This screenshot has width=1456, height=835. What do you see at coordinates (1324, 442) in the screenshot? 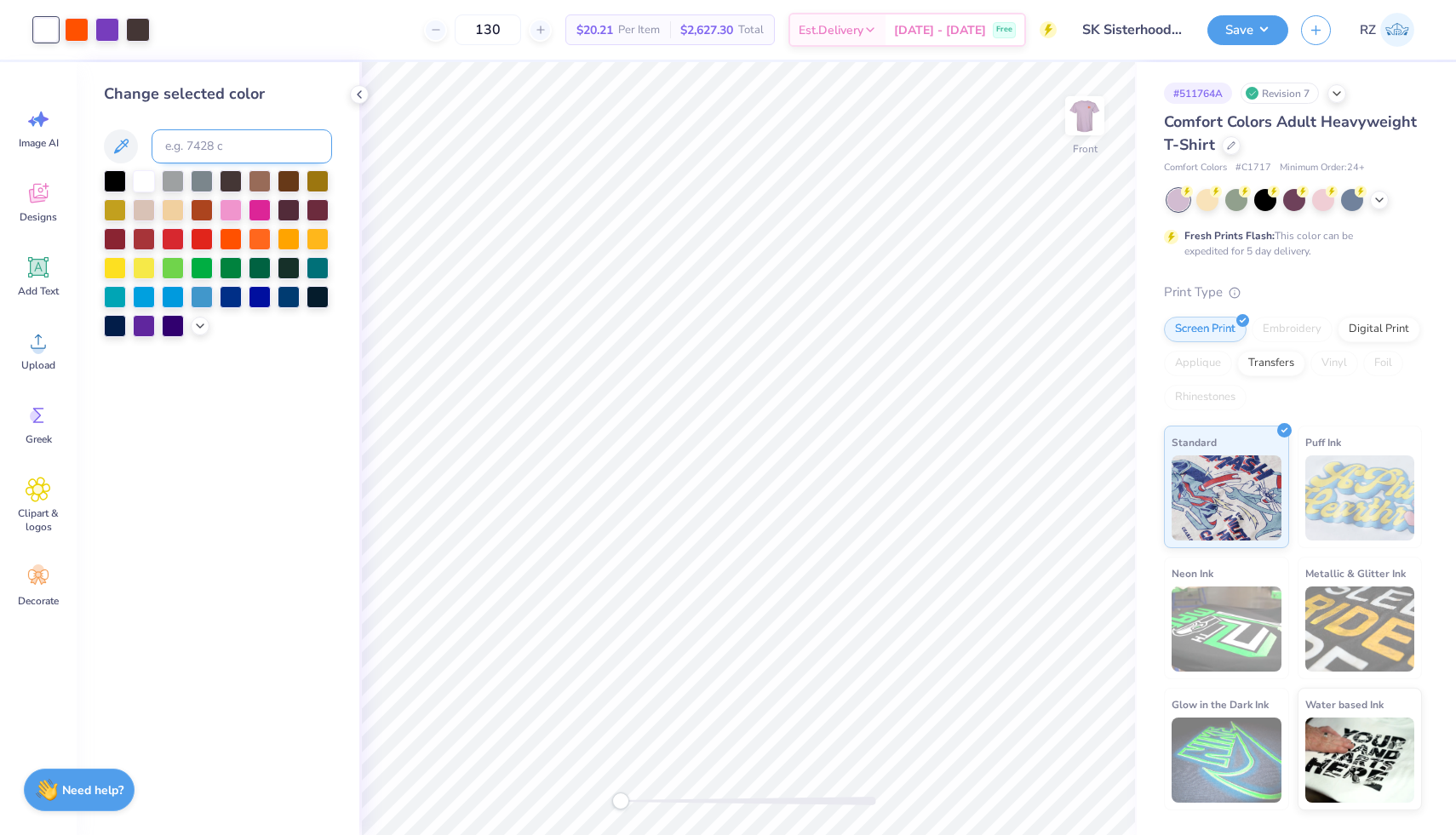
I see `span: Puff Ink` at bounding box center [1324, 442].